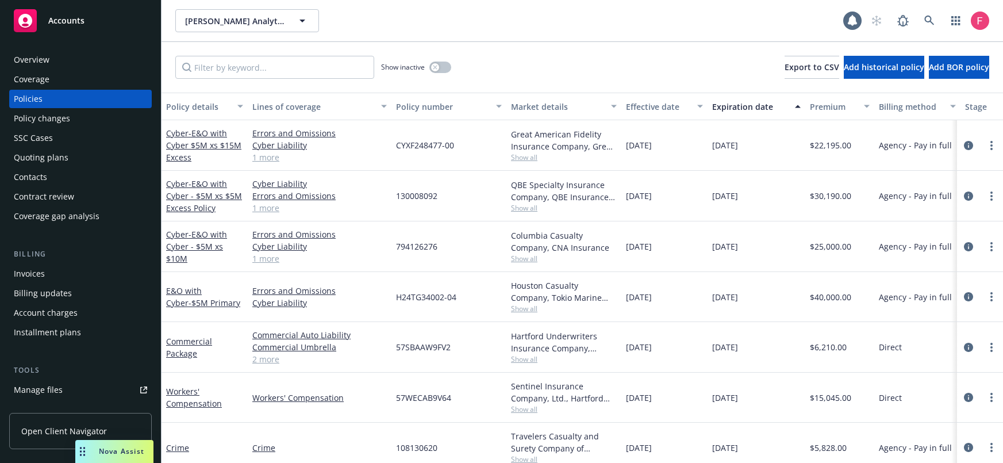  What do you see at coordinates (320, 347) in the screenshot?
I see `a: Commercial Umbrella` at bounding box center [320, 347].